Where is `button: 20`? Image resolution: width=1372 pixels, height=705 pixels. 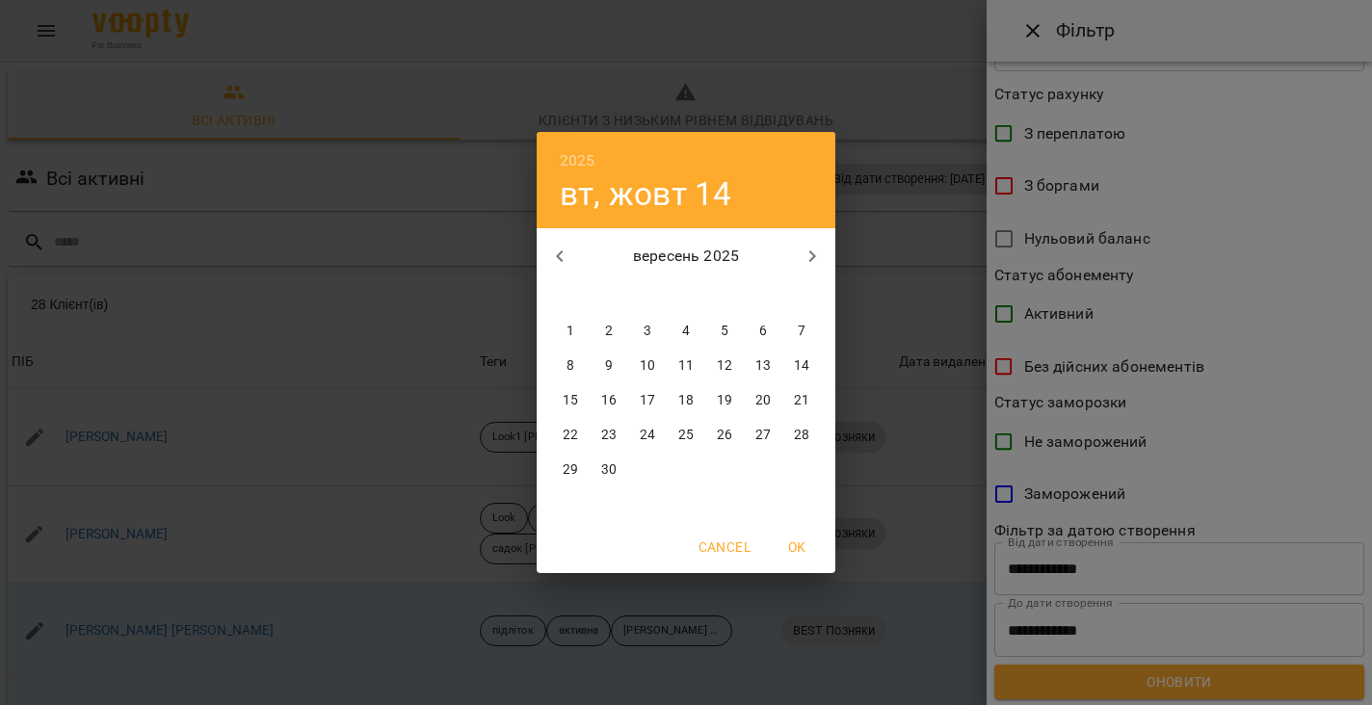 button: 20 is located at coordinates (763, 401).